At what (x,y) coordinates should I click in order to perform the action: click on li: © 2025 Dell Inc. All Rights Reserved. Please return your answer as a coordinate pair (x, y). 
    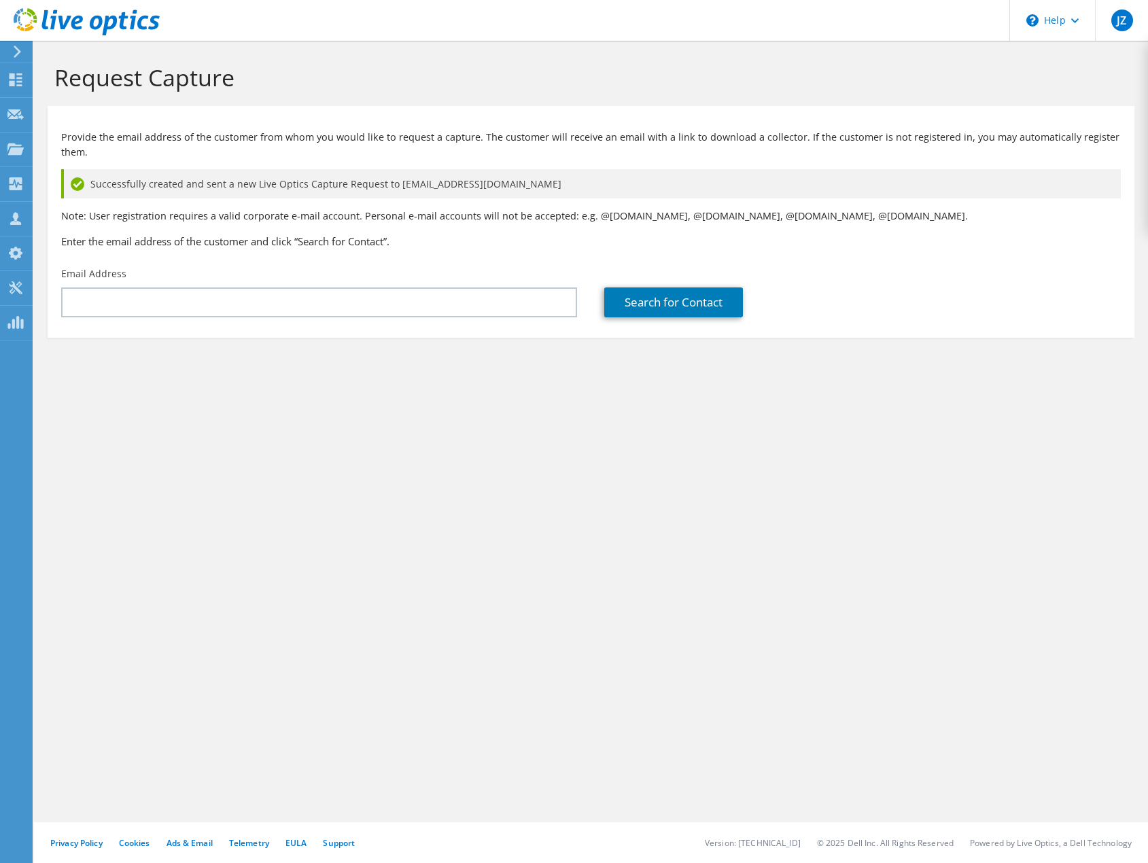
    Looking at the image, I should click on (885, 843).